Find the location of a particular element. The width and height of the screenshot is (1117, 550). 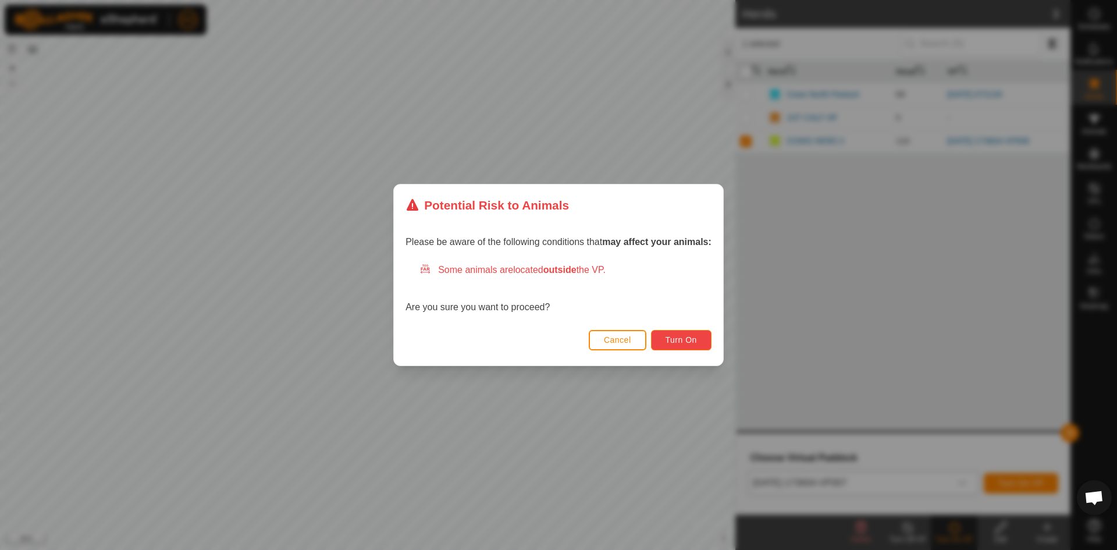

span: Cancel is located at coordinates (617, 340).